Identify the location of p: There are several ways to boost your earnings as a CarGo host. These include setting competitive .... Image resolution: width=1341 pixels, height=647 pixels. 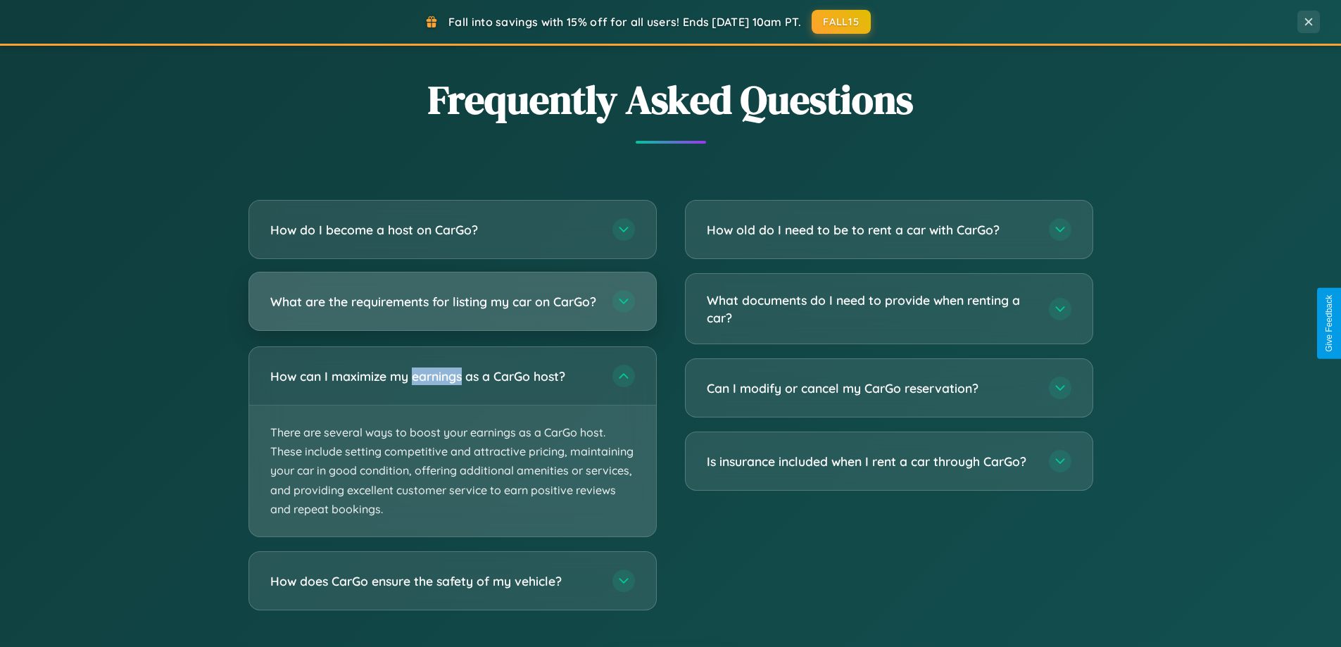
(453, 471).